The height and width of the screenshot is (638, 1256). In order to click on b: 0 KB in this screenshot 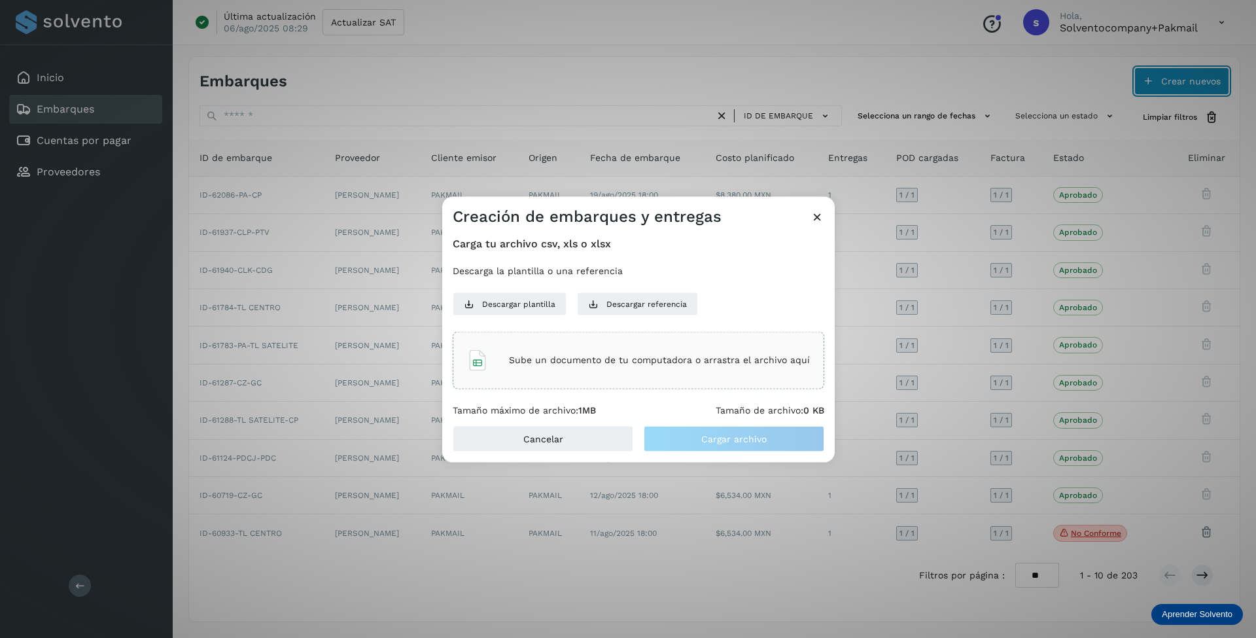, I will do `click(814, 410)`.